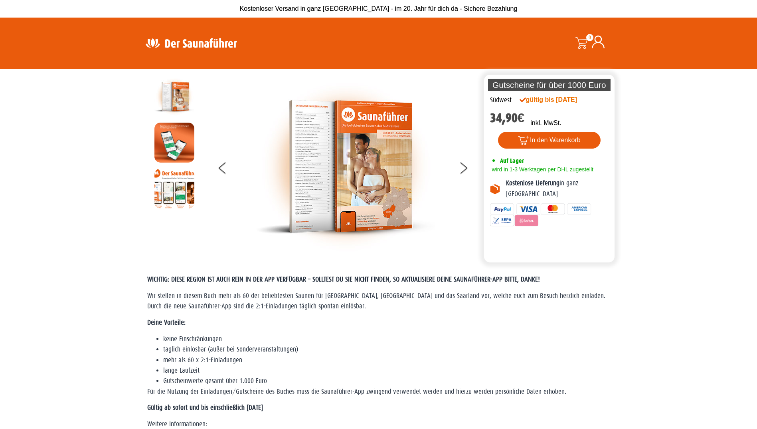  Describe the element at coordinates (344, 279) in the screenshot. I see `span: WICHTIG: DIESE REGION IST AUCH REIN IN DER APP VERFÜGBAR – SOLLTEST DU SIE NICHT FINDEN, SO AKTUA...` at that location.